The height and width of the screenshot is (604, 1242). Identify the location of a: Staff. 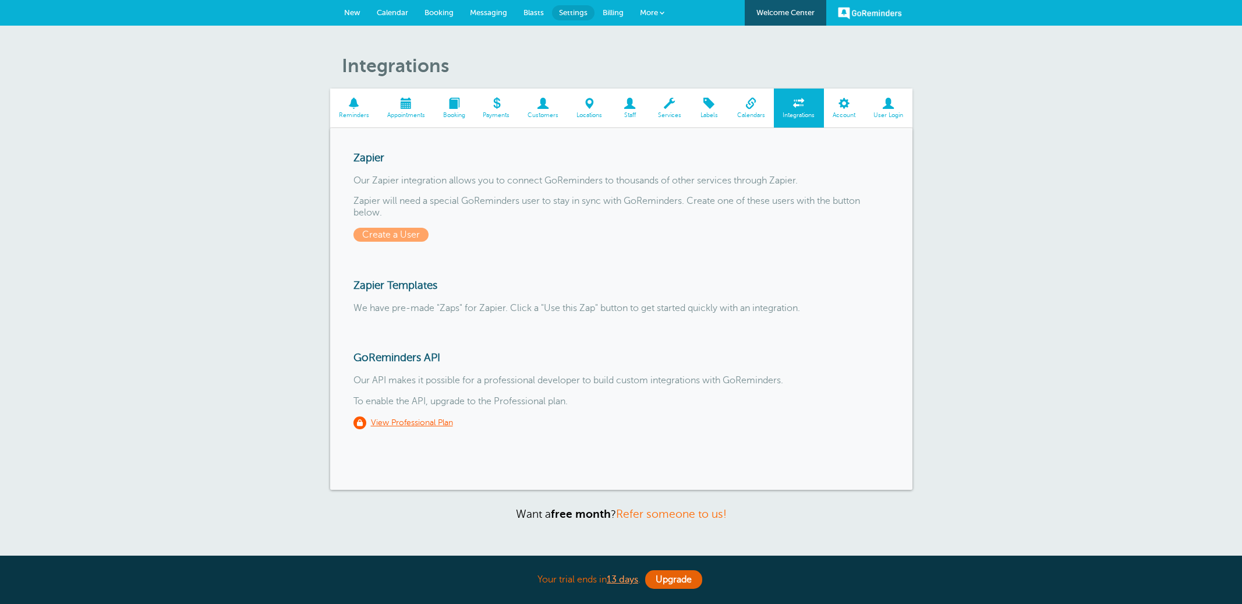
(629, 108).